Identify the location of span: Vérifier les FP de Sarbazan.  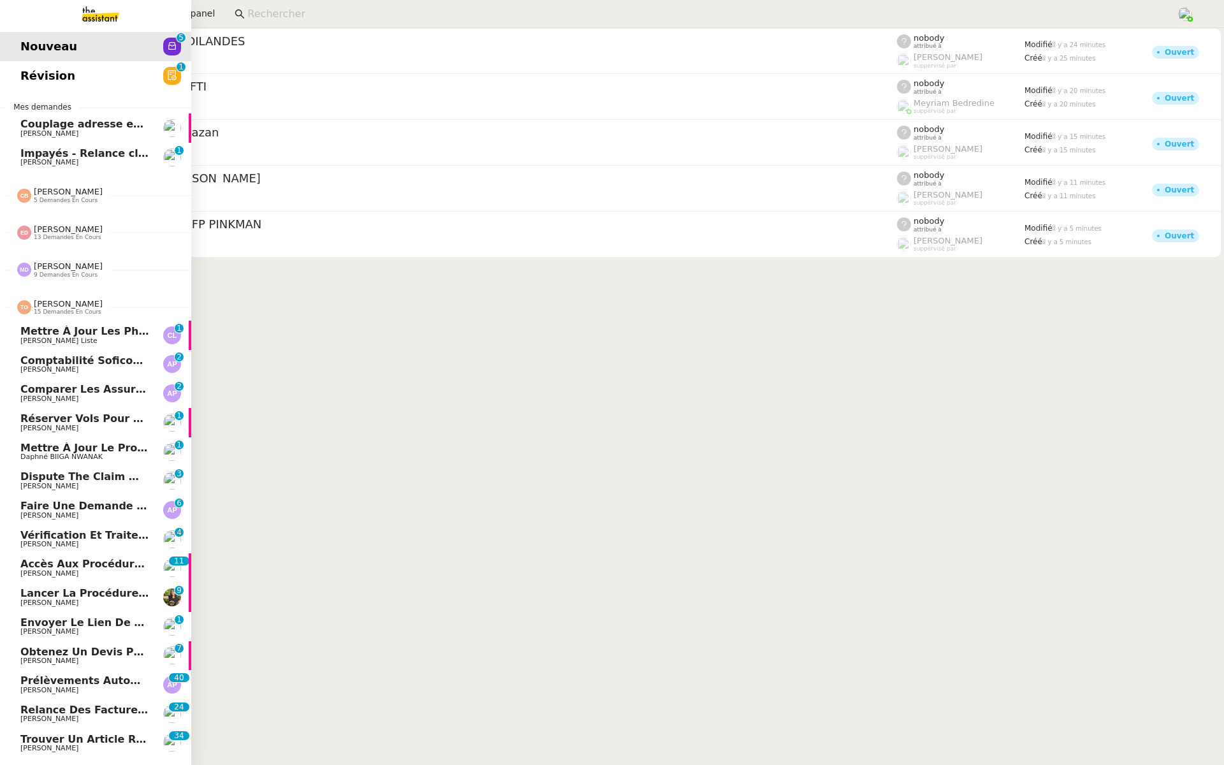
(481, 133).